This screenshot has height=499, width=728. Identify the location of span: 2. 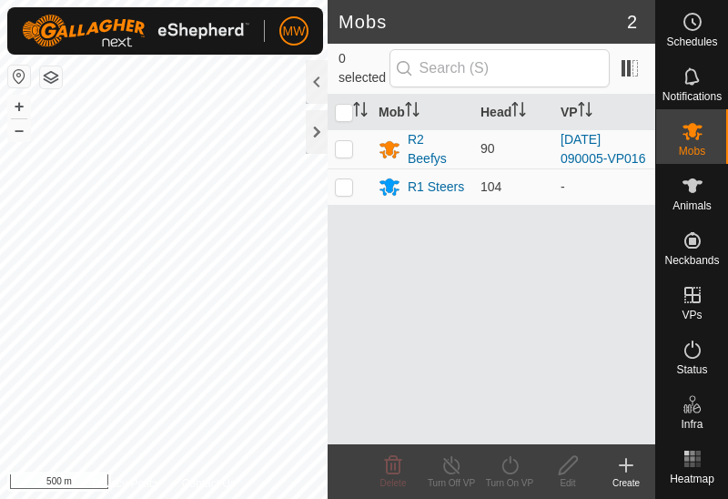
(632, 22).